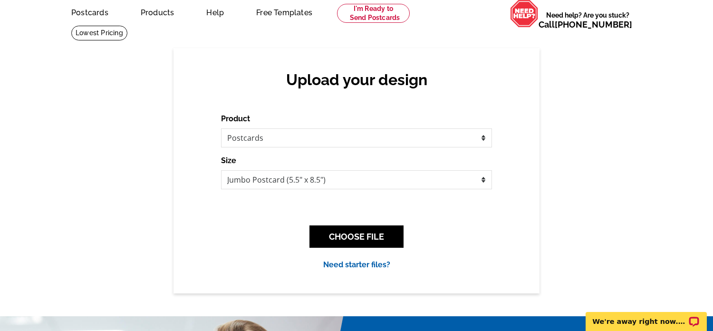 Image resolution: width=713 pixels, height=331 pixels. I want to click on button: Open LiveChat chat widget, so click(115, 20).